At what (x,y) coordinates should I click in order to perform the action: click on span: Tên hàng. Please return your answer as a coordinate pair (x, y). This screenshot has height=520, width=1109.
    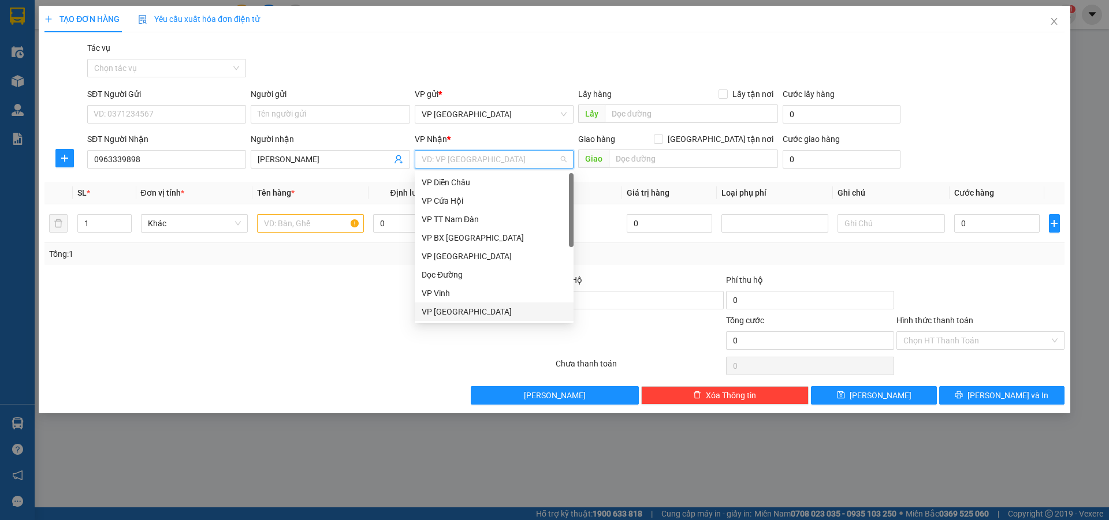
    Looking at the image, I should click on (275, 193).